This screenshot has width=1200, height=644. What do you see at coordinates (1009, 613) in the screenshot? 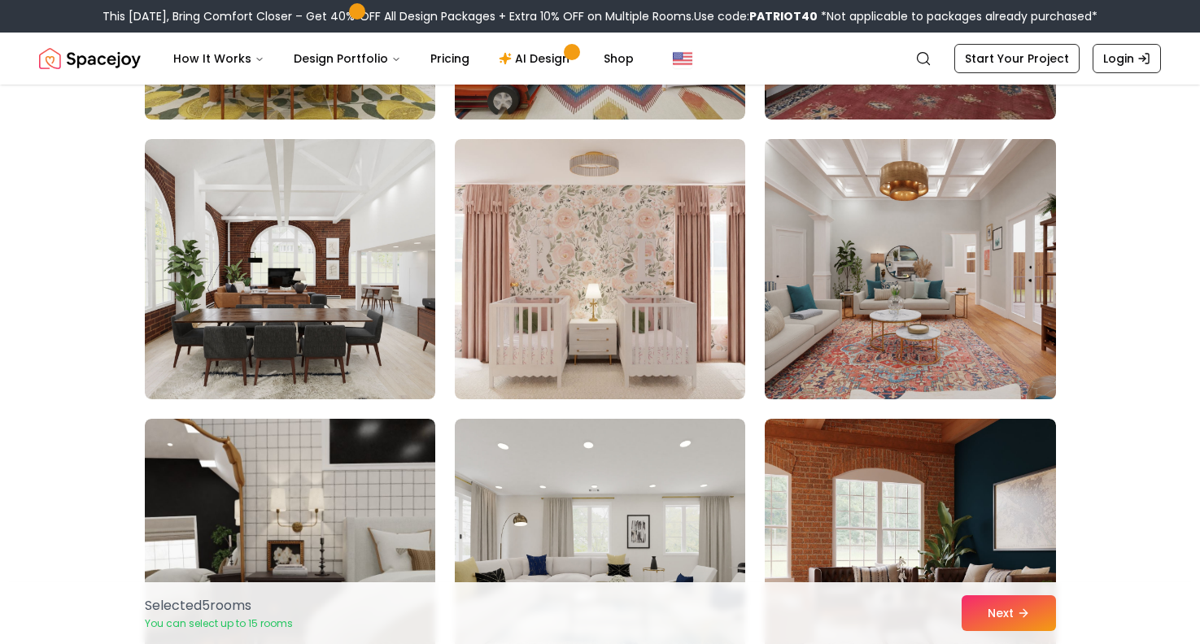
I see `button: Next` at bounding box center [1009, 613].